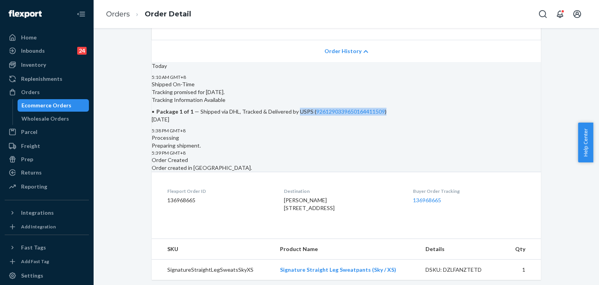 The height and width of the screenshot is (285, 599). What do you see at coordinates (560, 14) in the screenshot?
I see `button: Open notifications` at bounding box center [560, 14].